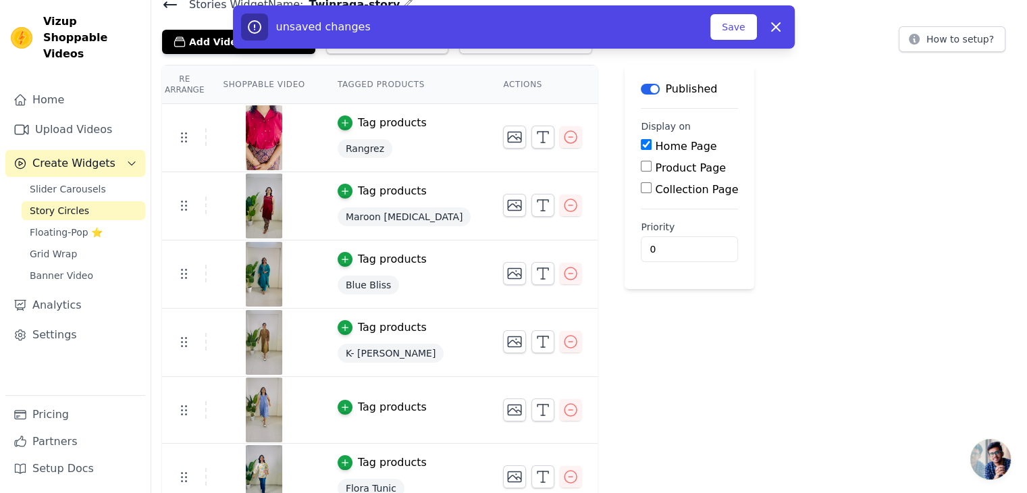  What do you see at coordinates (184, 84) in the screenshot?
I see `th: Re Arrange` at bounding box center [184, 84].